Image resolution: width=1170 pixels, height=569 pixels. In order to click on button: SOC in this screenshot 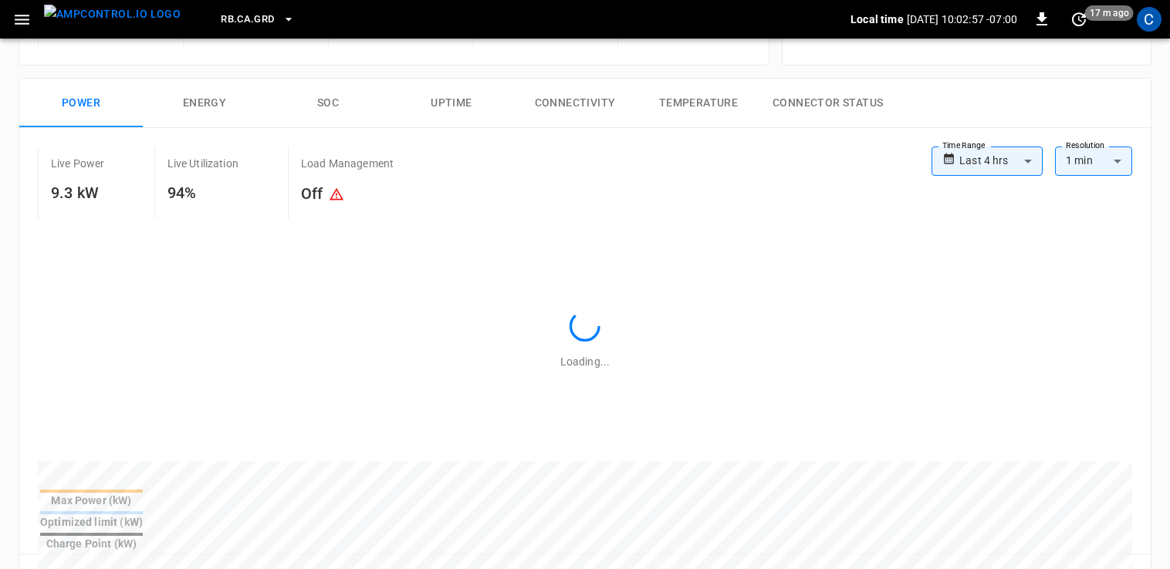, I will do `click(328, 103)`.